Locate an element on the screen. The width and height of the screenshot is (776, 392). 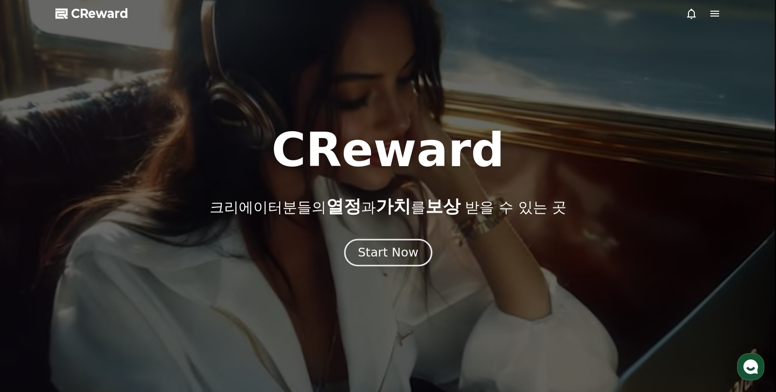
a: Start Now is located at coordinates (388, 254).